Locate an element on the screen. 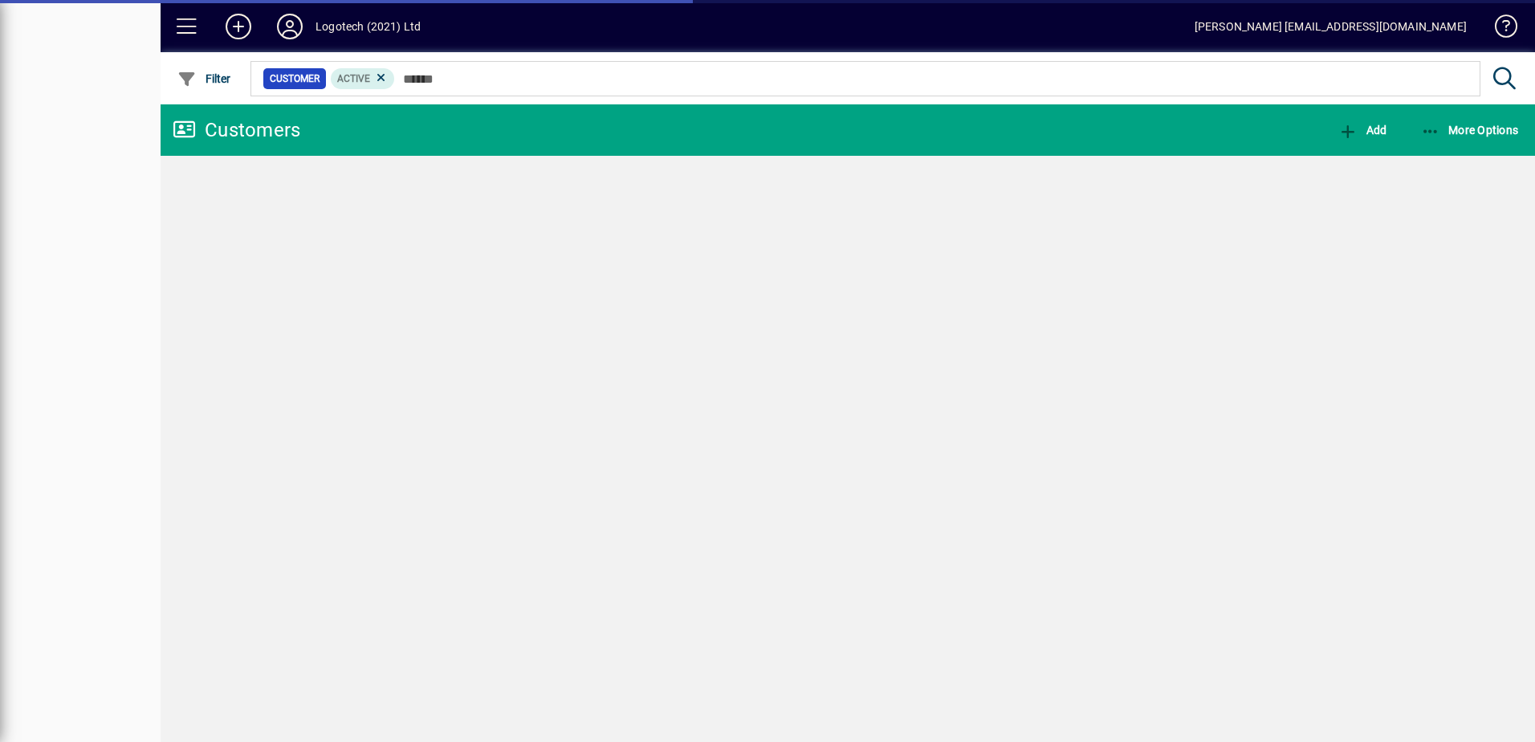  div: Logotech (2021) Ltd is located at coordinates (368, 26).